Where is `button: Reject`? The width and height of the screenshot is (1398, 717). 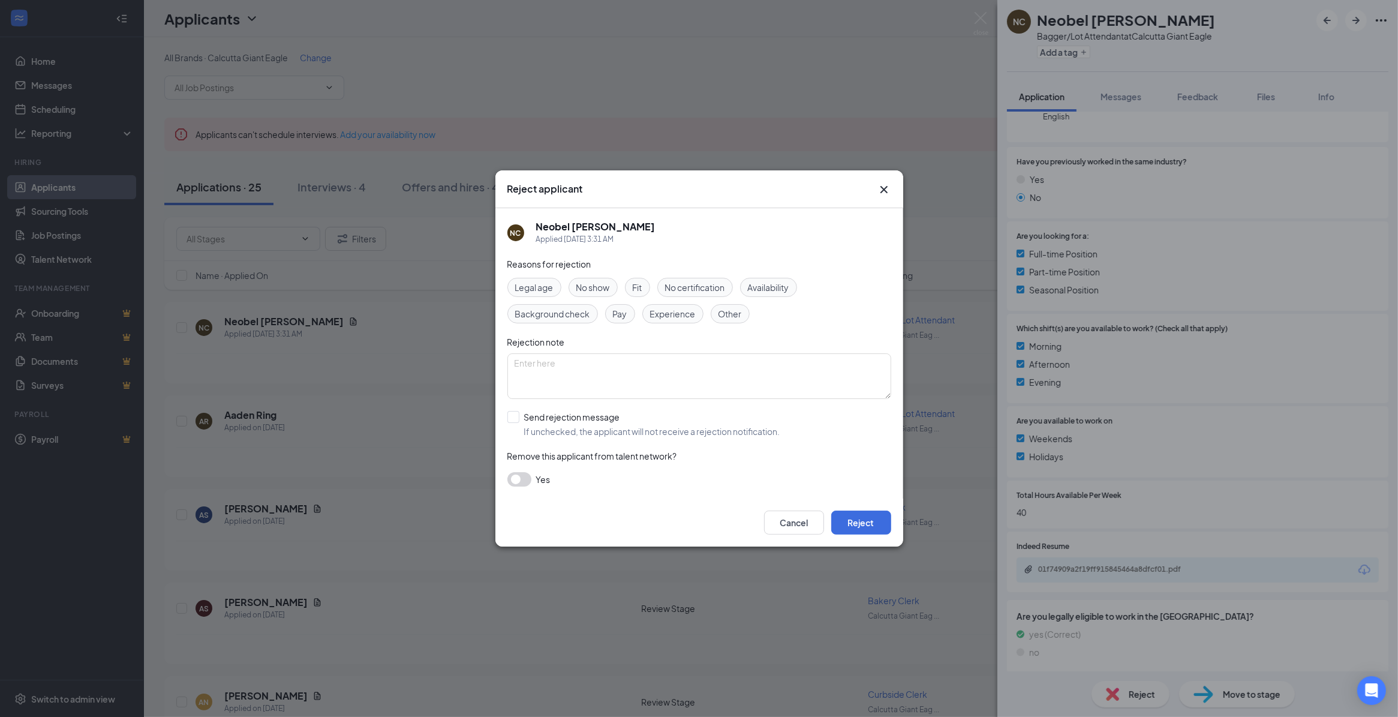
button: Reject is located at coordinates (861, 522).